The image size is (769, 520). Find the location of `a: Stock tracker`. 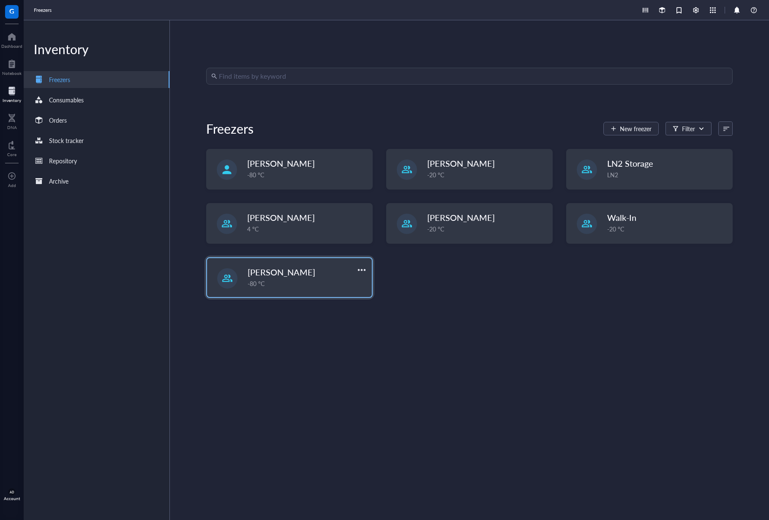

a: Stock tracker is located at coordinates (96, 140).